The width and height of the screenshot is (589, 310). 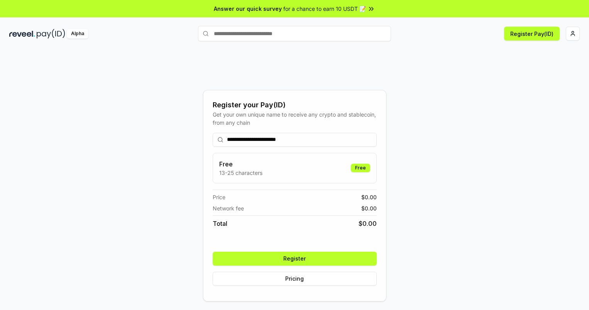 What do you see at coordinates (22, 34) in the screenshot?
I see `img: reveel_dark` at bounding box center [22, 34].